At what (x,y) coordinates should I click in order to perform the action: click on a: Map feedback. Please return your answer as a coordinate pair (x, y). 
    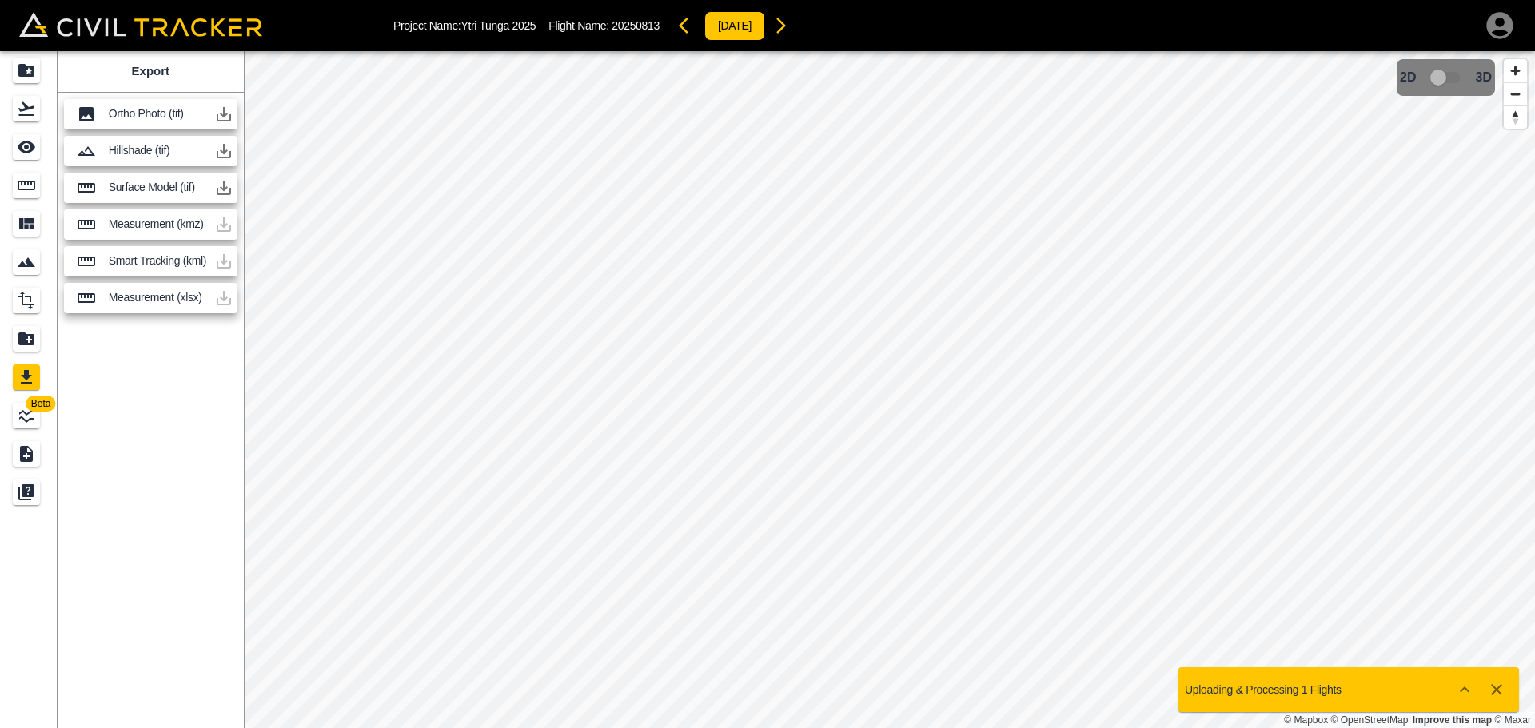
    Looking at the image, I should click on (1452, 720).